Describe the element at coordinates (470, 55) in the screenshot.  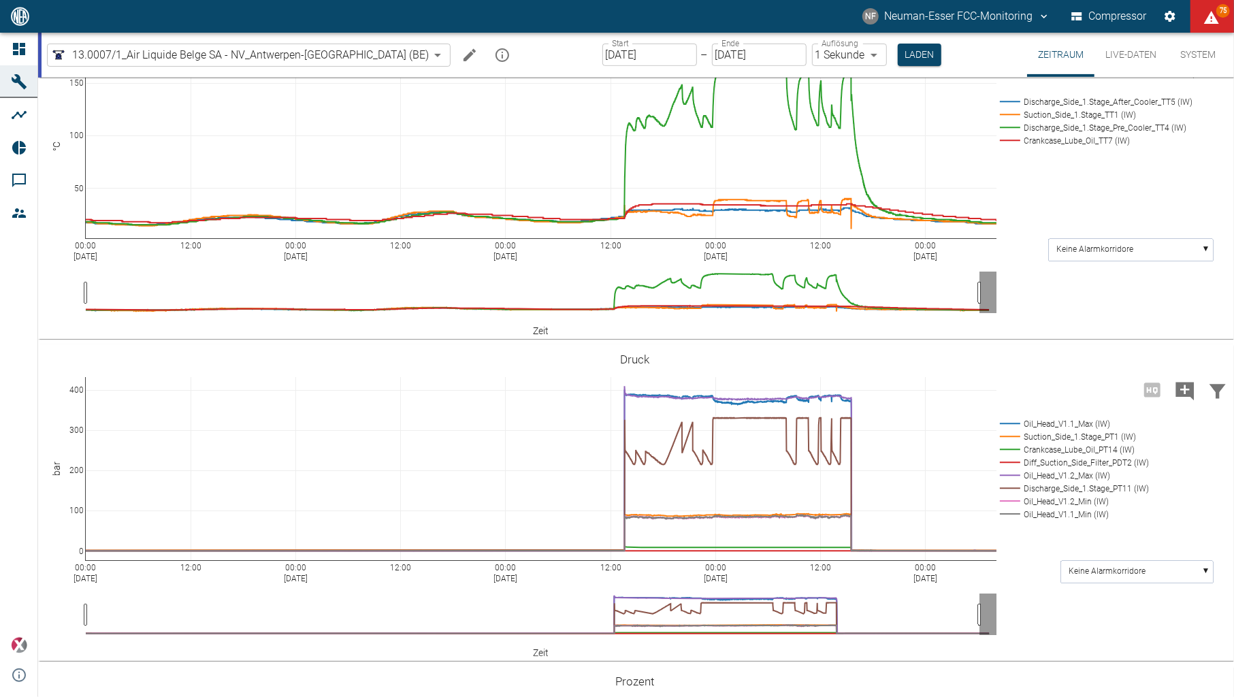
I see `button: Machine bearbeiten` at that location.